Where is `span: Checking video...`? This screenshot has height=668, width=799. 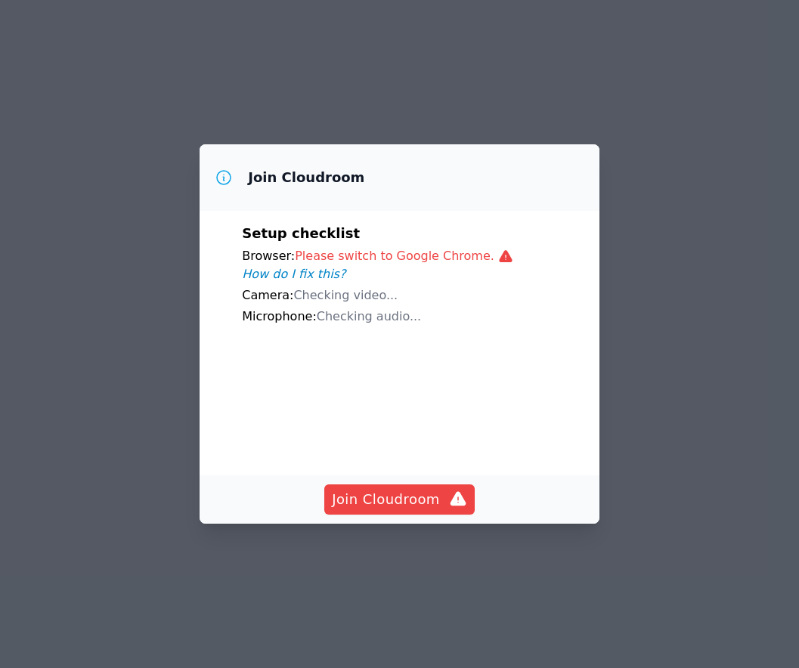
span: Checking video... is located at coordinates (346, 295).